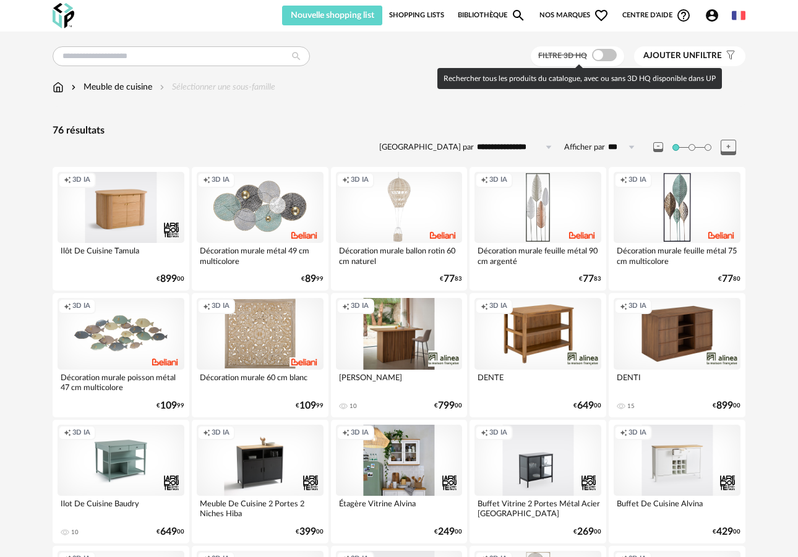  Describe the element at coordinates (332, 15) in the screenshot. I see `button: Nouvelle shopping list` at that location.